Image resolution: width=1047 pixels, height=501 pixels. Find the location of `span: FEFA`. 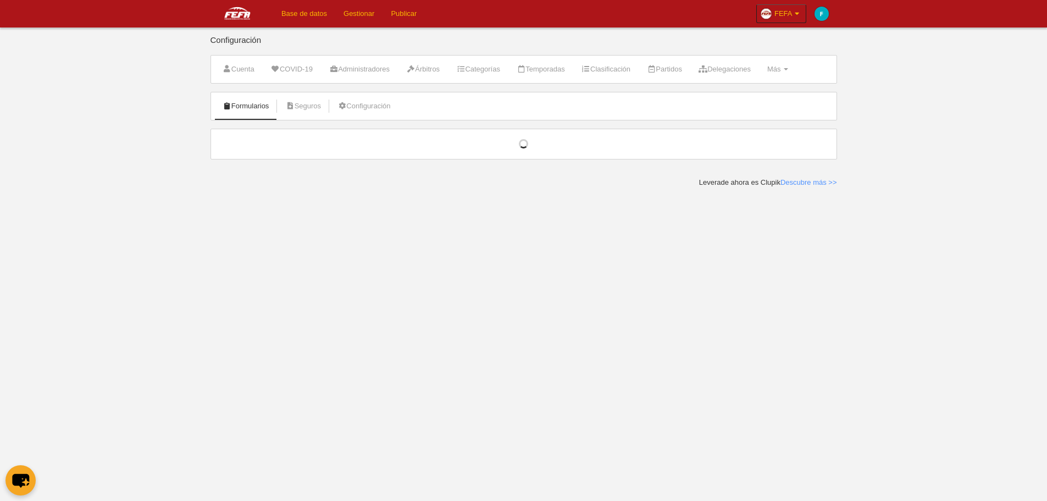

span: FEFA is located at coordinates (783, 14).